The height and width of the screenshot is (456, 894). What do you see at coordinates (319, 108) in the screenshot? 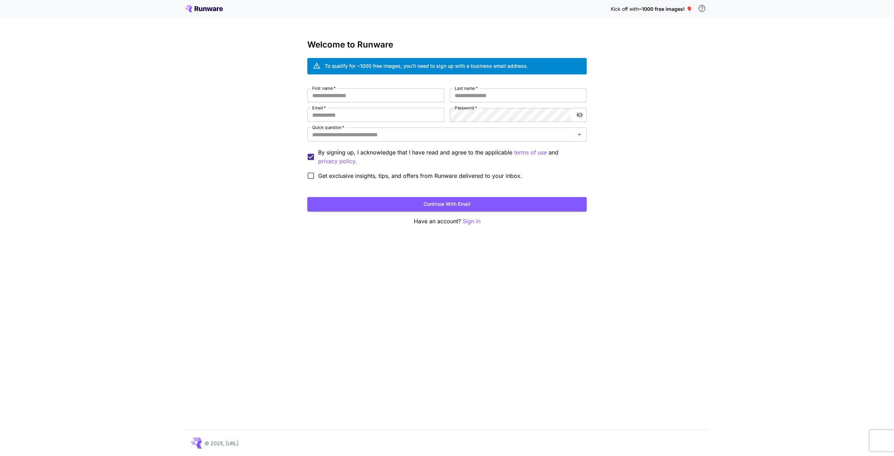
I see `label: Email` at bounding box center [319, 108].